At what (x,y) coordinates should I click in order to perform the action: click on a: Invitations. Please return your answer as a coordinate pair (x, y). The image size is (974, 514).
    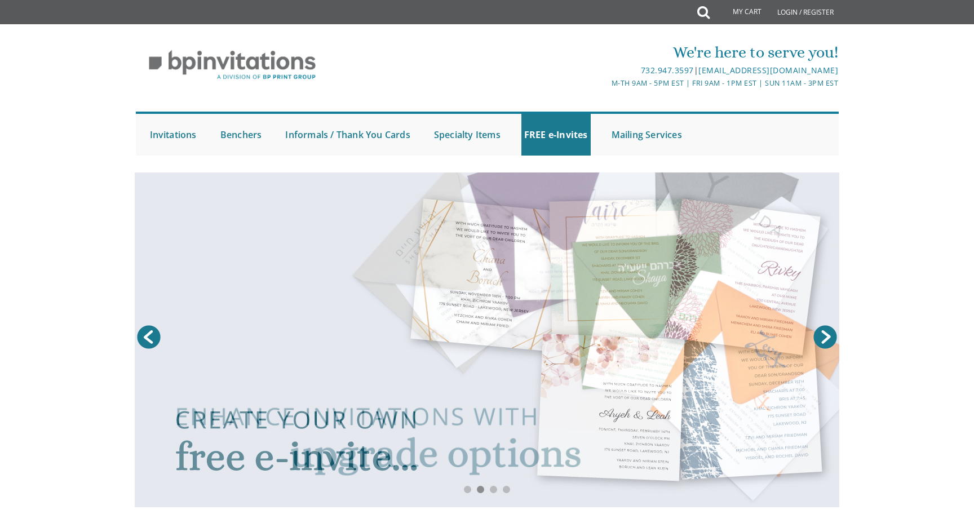
    Looking at the image, I should click on (173, 135).